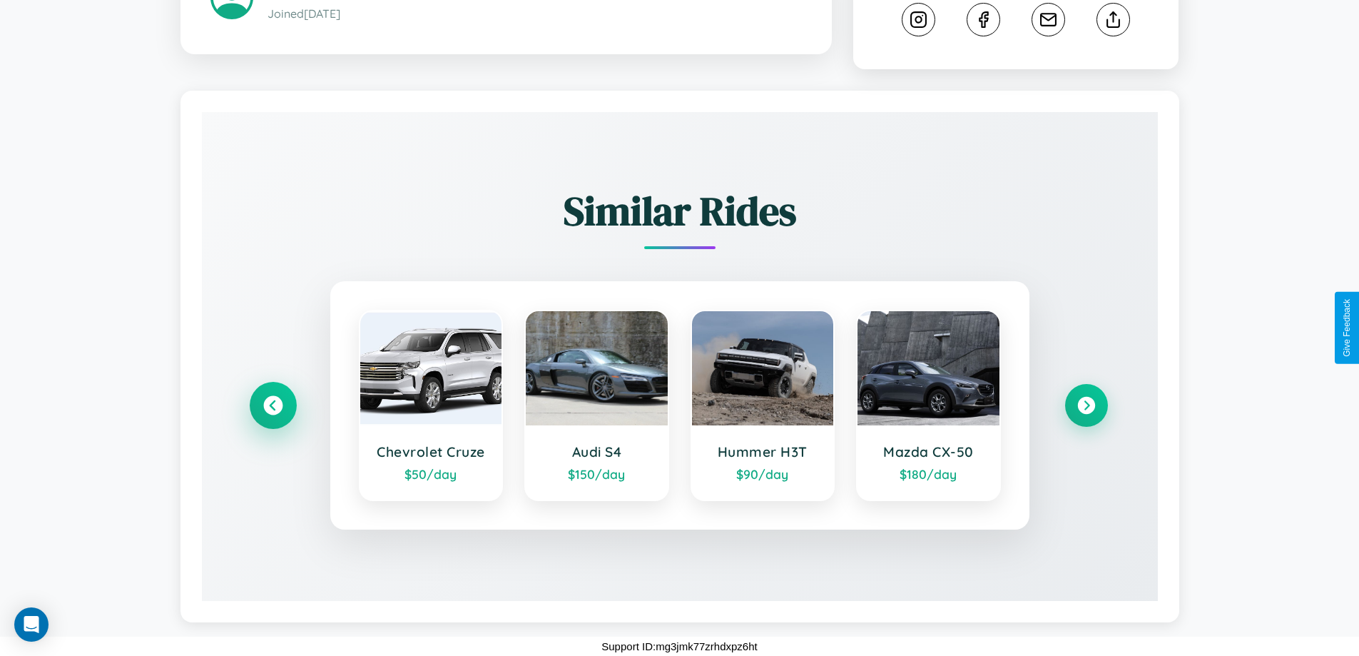 The image size is (1359, 656). I want to click on div: $ 150 /day, so click(596, 474).